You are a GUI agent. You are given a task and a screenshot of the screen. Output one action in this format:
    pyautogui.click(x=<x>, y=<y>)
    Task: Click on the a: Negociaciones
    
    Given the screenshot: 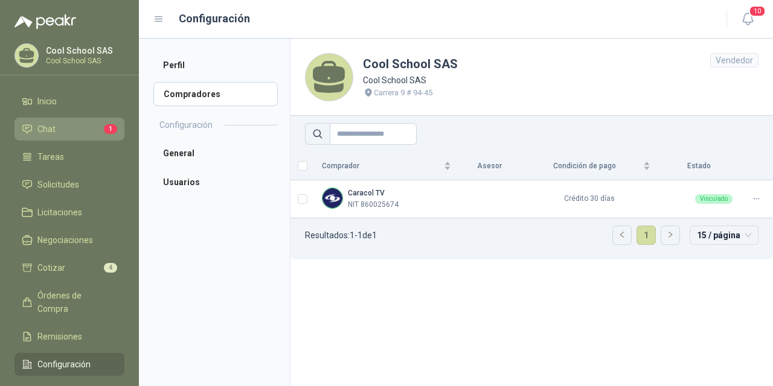 What is the action you would take?
    pyautogui.click(x=69, y=240)
    